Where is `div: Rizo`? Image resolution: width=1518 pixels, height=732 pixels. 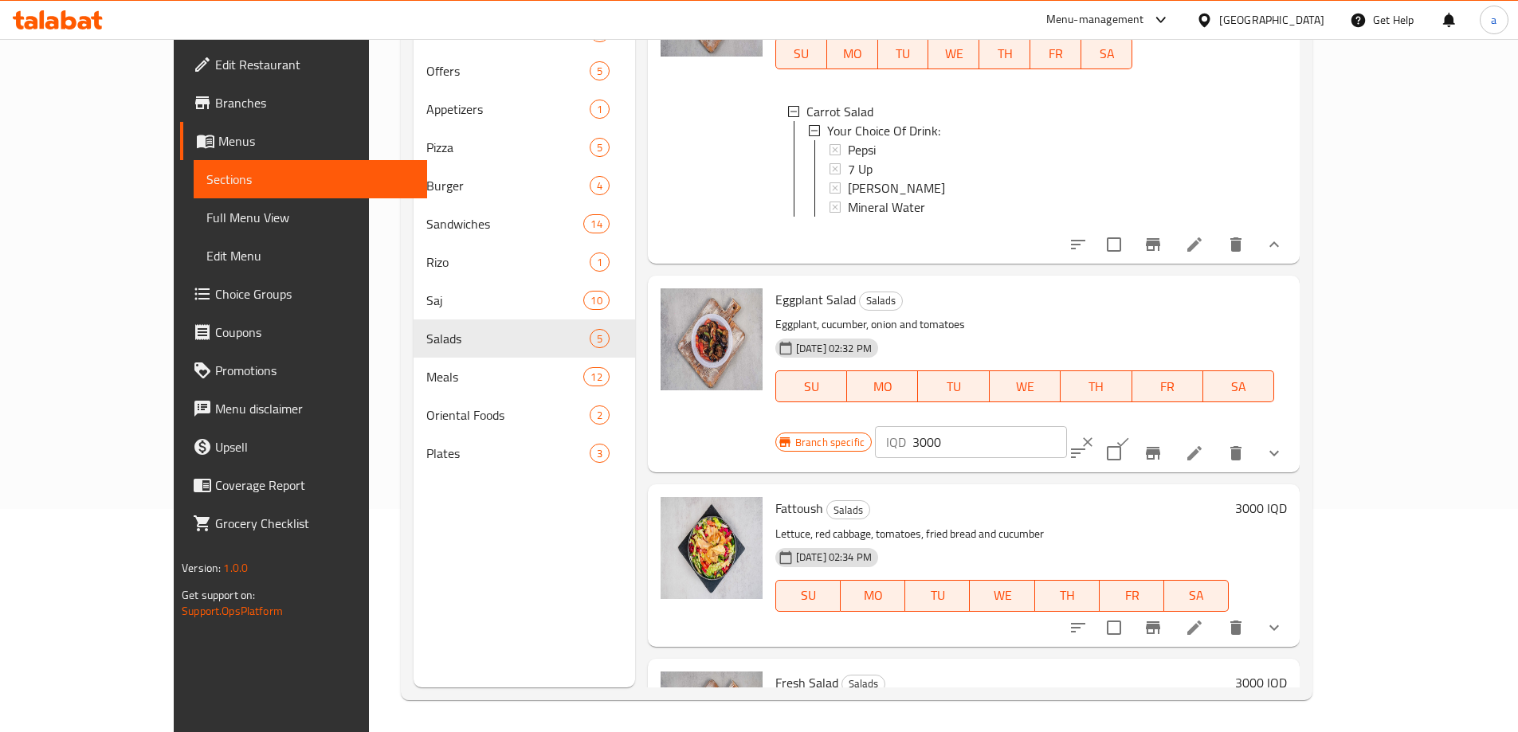
div: Rizo is located at coordinates (508, 262).